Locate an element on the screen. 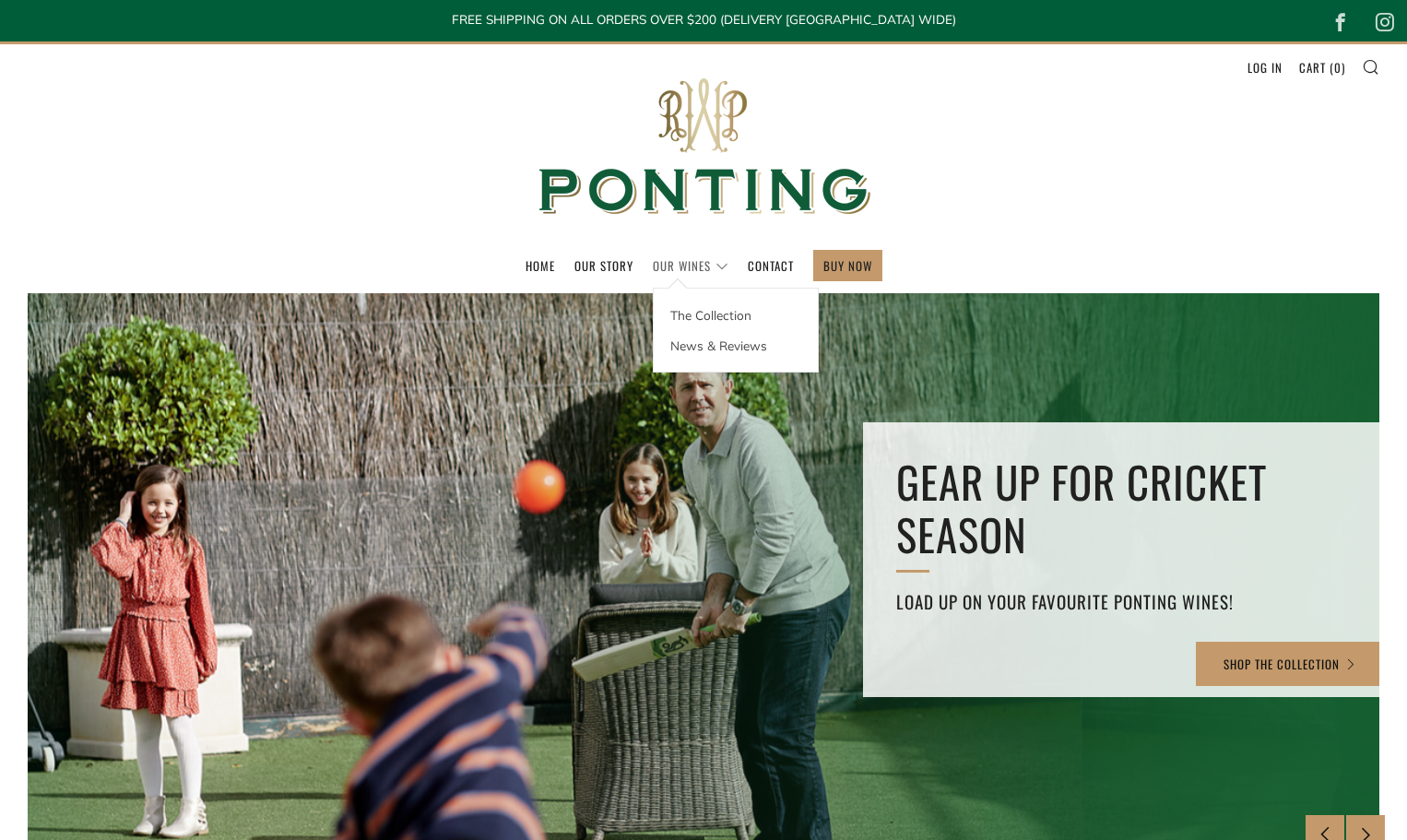 The height and width of the screenshot is (840, 1407). a: Cart (0) is located at coordinates (1322, 67).